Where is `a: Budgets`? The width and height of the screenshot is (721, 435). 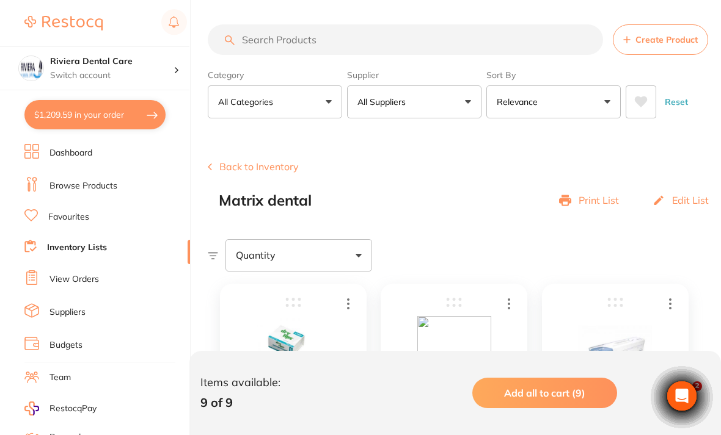 a: Budgets is located at coordinates (66, 346).